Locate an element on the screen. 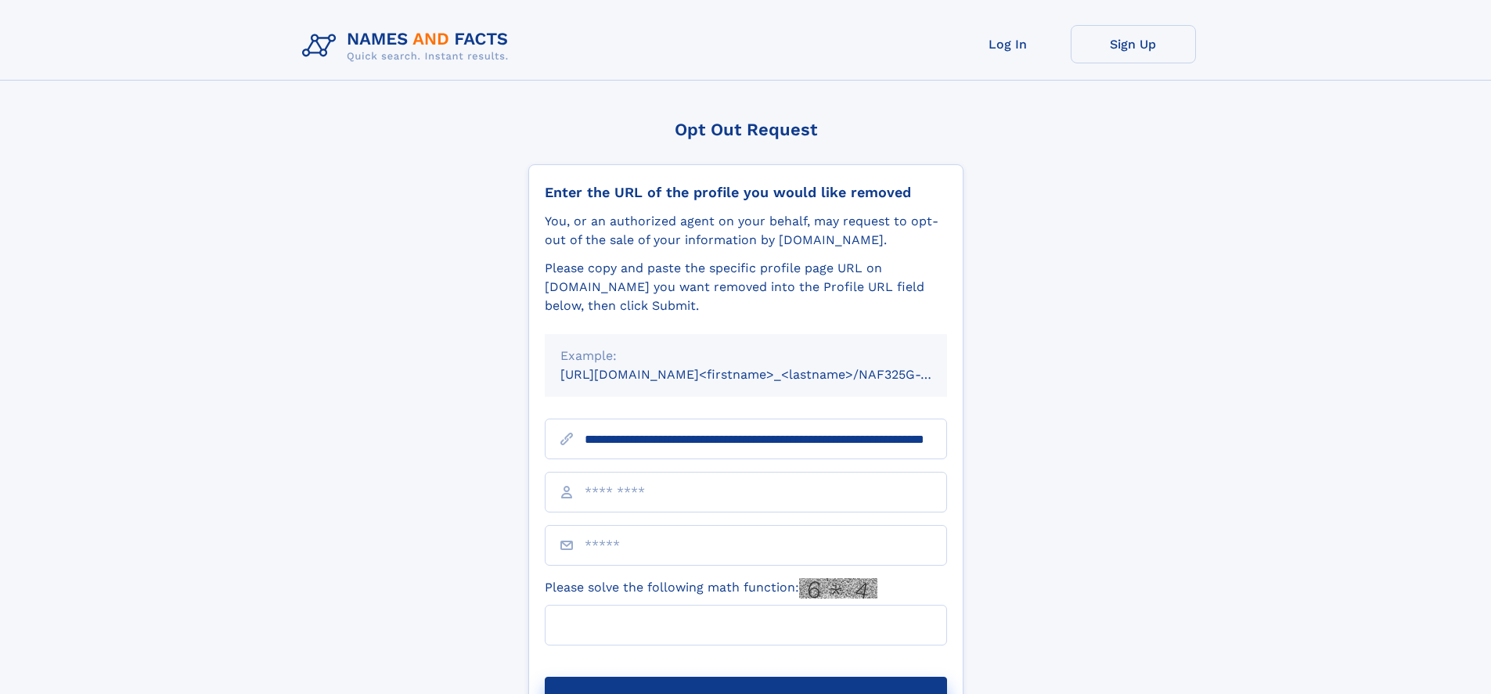 The image size is (1491, 694). a: Log In is located at coordinates (1008, 44).